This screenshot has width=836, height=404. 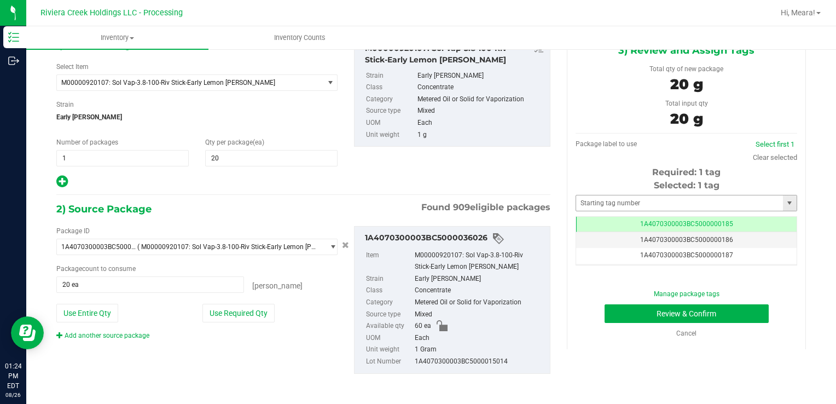 I want to click on span: 1A4070300003BC5000000186, so click(x=687, y=240).